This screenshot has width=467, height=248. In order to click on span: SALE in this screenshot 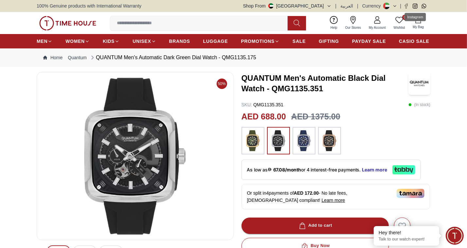, I will do `click(299, 41)`.